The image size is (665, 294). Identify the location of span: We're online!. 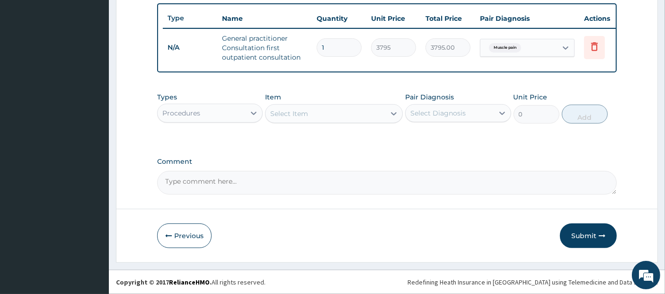
(93, 135).